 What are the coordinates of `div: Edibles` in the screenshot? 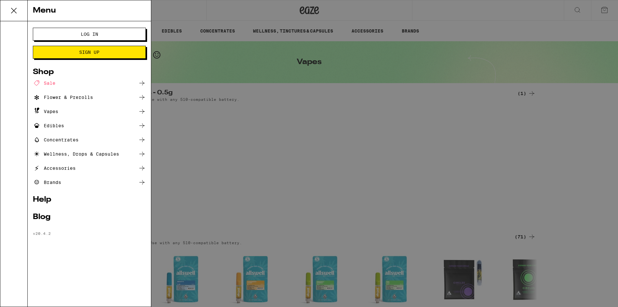 It's located at (48, 126).